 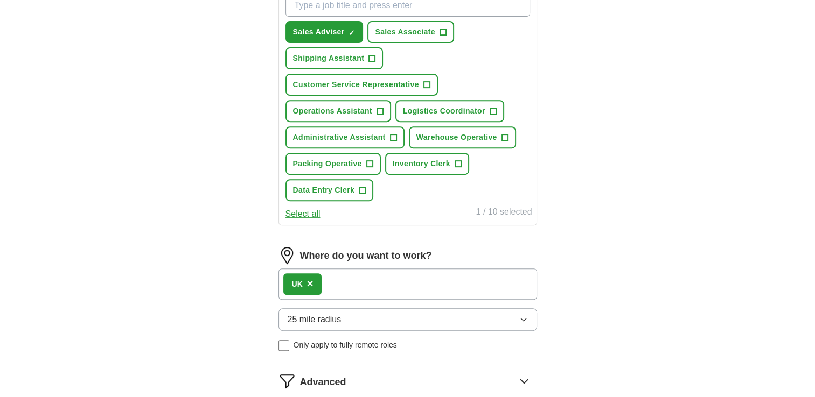 I want to click on span: Sales Adviser, so click(x=319, y=32).